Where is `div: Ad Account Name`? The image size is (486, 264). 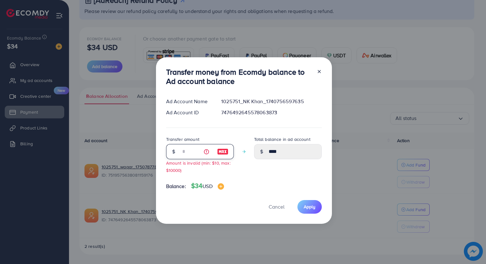 div: Ad Account Name is located at coordinates (188, 101).